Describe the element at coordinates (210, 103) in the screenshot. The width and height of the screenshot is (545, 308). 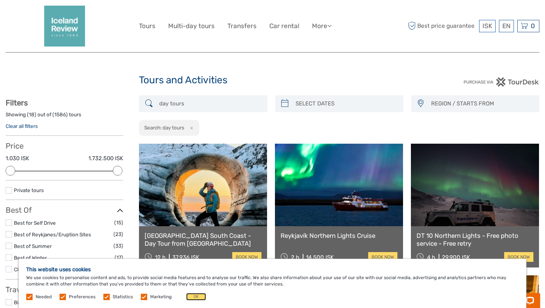
I see `input: SEARCH` at that location.